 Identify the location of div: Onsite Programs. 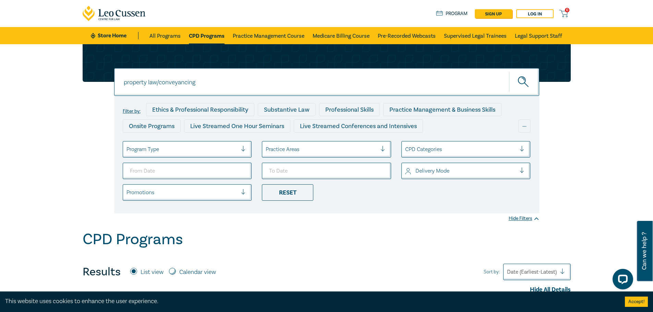
(151, 126).